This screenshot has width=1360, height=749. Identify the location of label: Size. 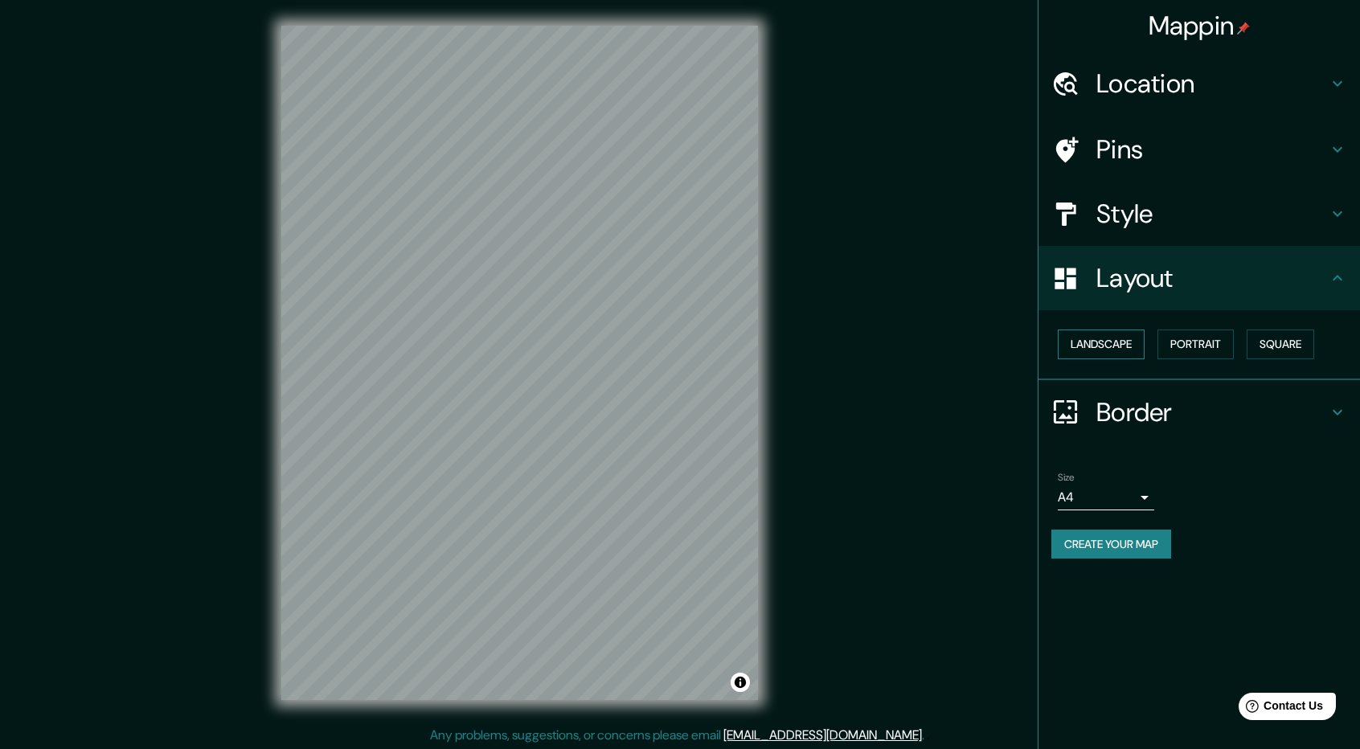
(1066, 477).